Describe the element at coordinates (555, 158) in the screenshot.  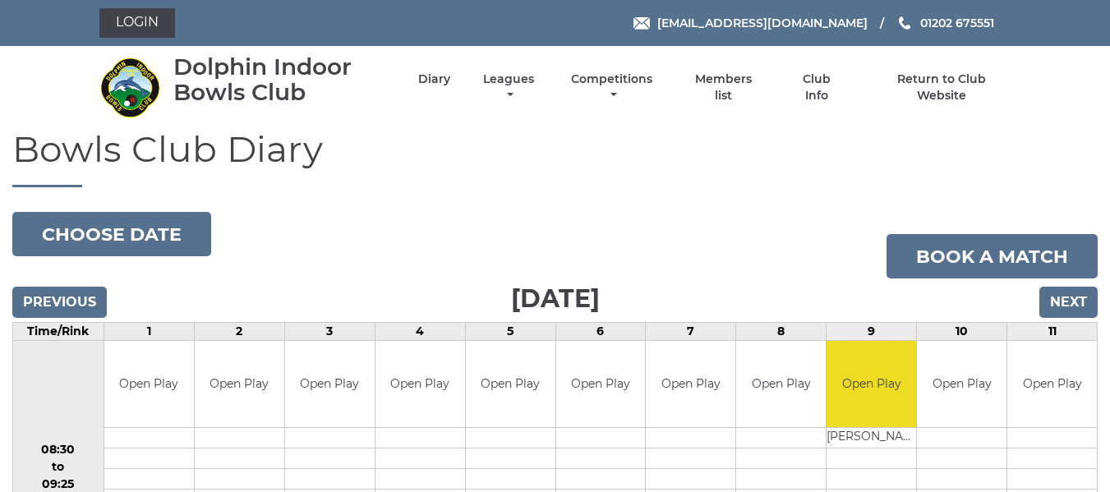
I see `h1: Bowls Club Diary` at that location.